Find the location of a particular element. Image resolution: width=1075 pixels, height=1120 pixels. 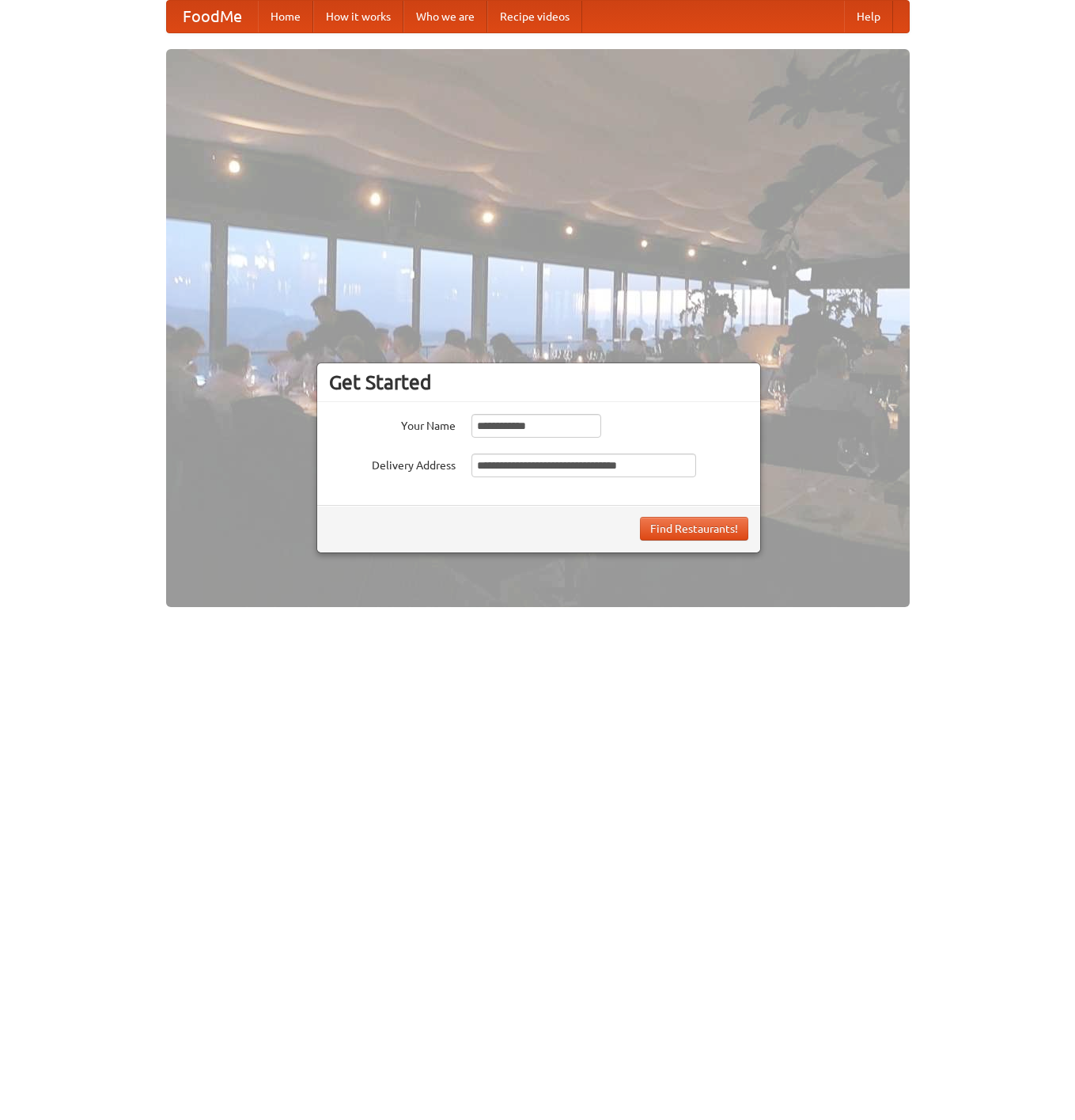

button: Find Restaurants! is located at coordinates (694, 529).